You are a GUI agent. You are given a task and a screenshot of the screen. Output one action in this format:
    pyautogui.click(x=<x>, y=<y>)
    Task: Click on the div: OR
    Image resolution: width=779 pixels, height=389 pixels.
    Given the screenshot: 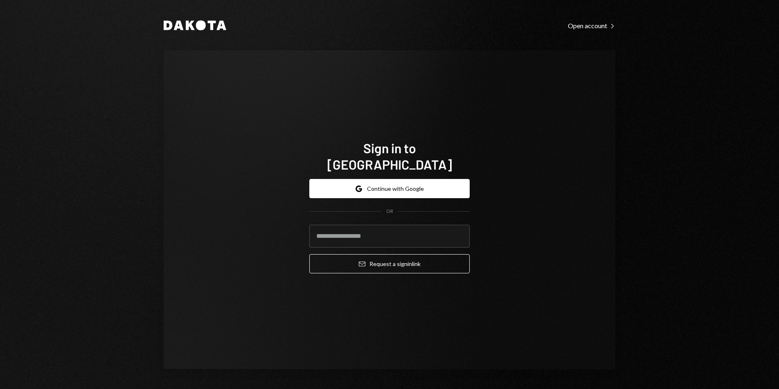 What is the action you would take?
    pyautogui.click(x=389, y=211)
    